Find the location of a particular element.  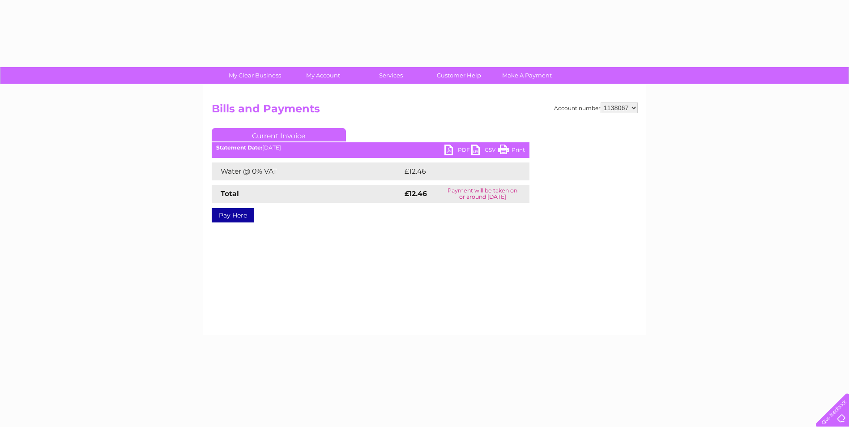

a: Make A Payment is located at coordinates (527, 75).